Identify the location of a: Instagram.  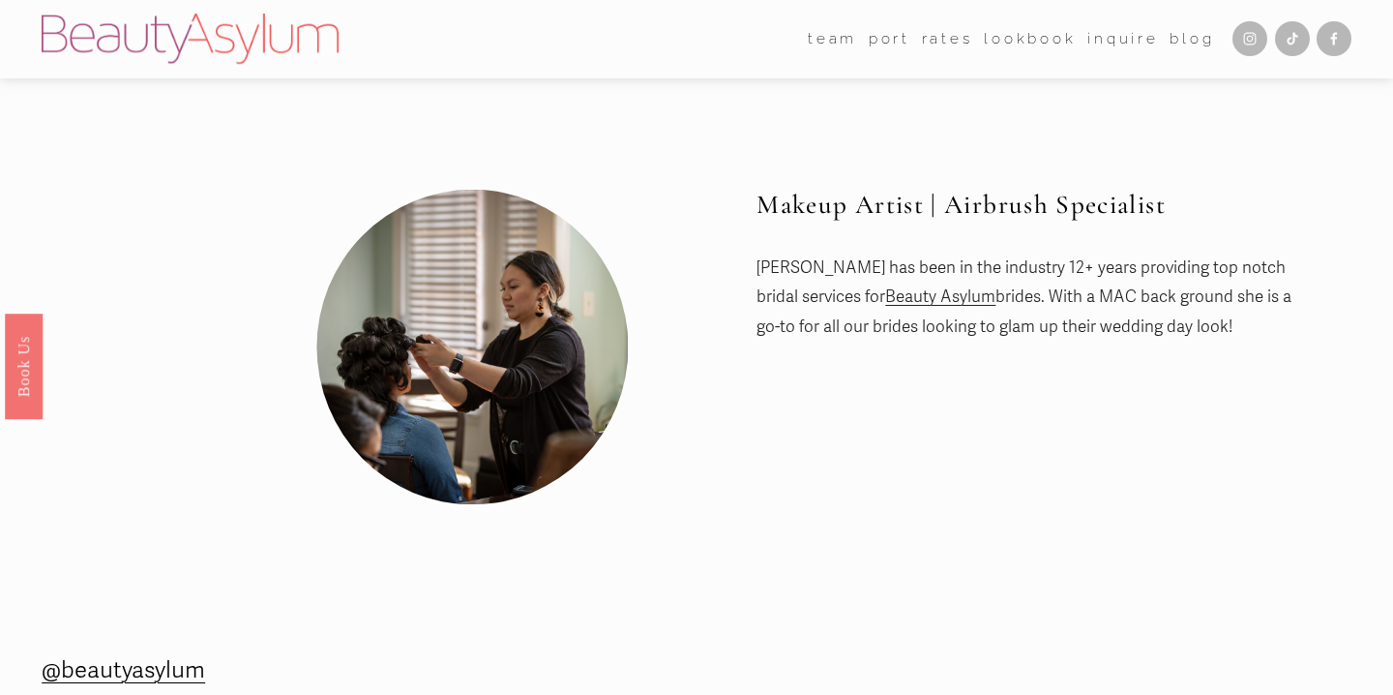
(1250, 39).